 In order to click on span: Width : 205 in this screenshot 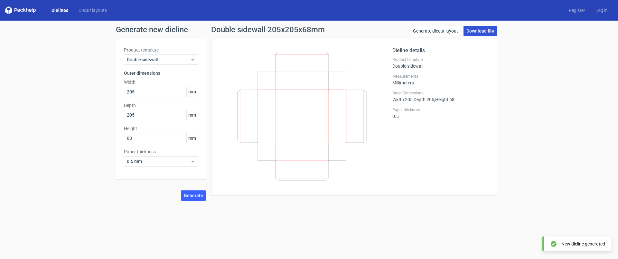, I will do `click(402, 99)`.